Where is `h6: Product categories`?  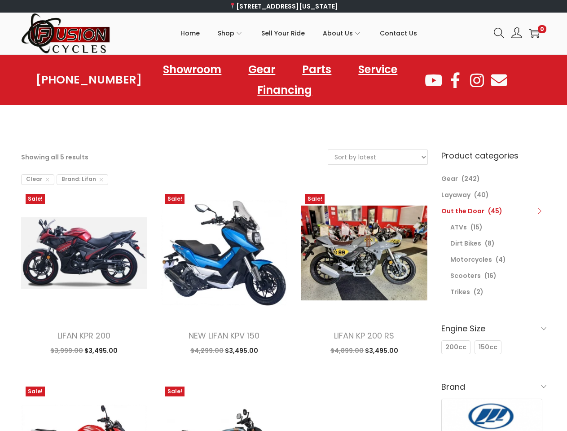 h6: Product categories is located at coordinates (494, 155).